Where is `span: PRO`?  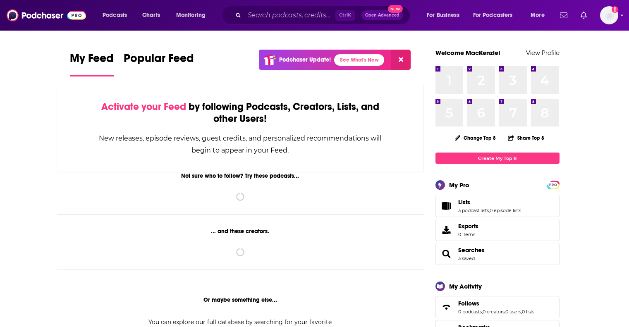 span: PRO is located at coordinates (553, 185).